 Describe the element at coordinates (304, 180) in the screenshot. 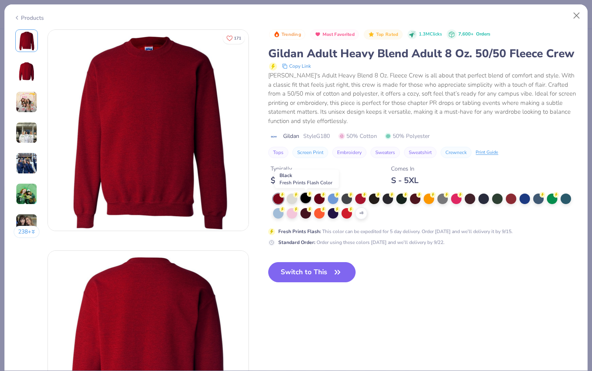

I see `div: $ 20.00 - $ 28.00` at that location.